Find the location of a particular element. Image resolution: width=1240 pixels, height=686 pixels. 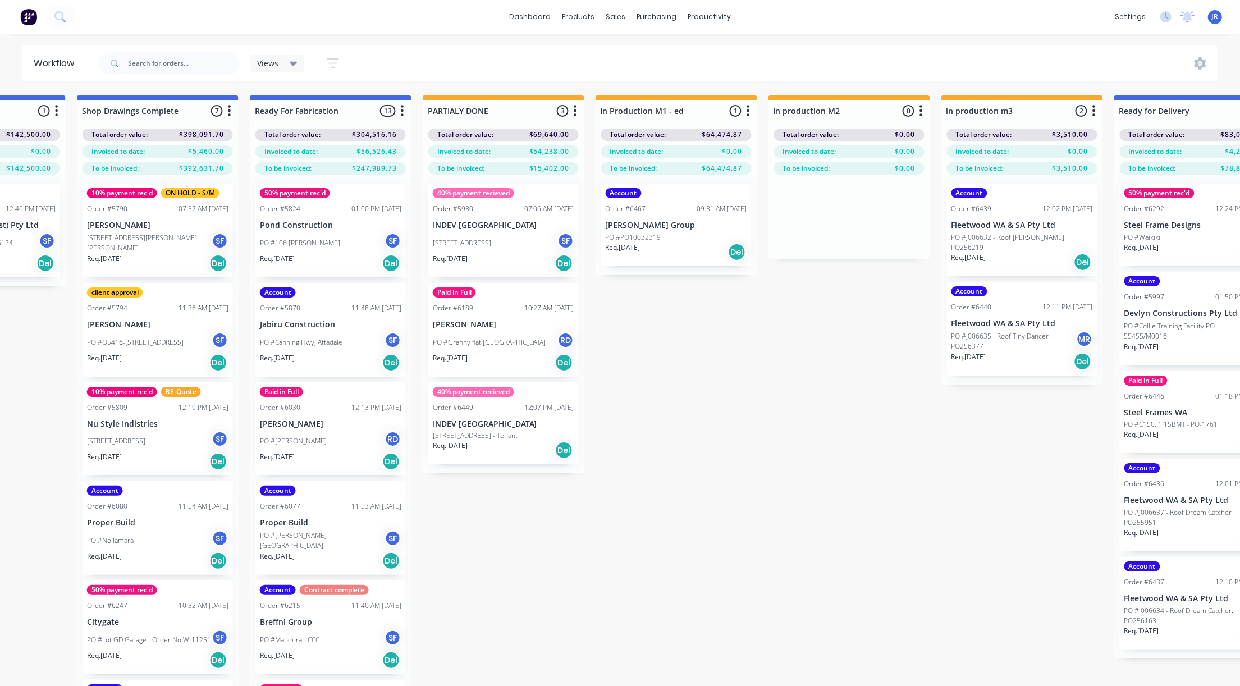

span: JR is located at coordinates (1216, 17).